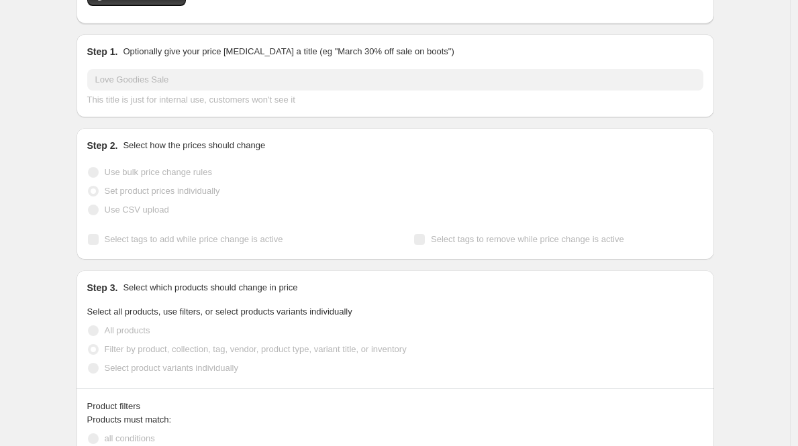 This screenshot has height=446, width=798. Describe the element at coordinates (162, 191) in the screenshot. I see `span: Set product prices individually` at that location.